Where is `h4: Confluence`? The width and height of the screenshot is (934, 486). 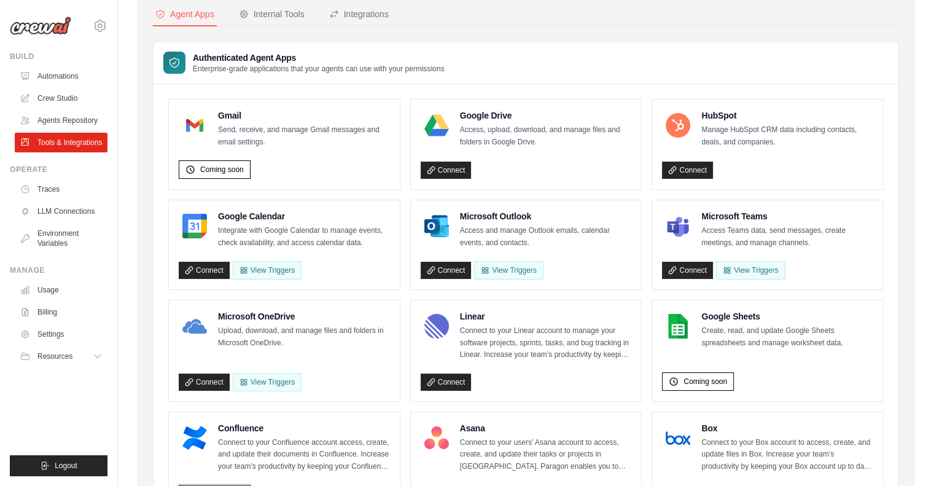 h4: Confluence is located at coordinates (304, 428).